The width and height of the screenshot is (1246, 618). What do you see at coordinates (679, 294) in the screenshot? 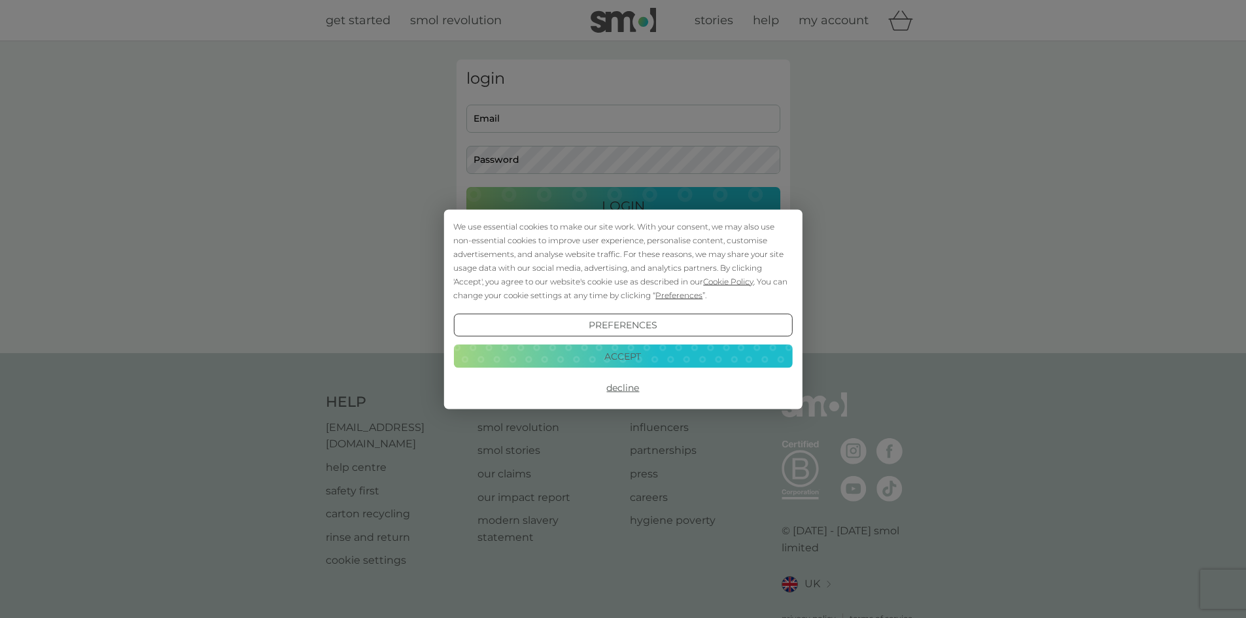
I see `span: Preferences` at bounding box center [679, 294].